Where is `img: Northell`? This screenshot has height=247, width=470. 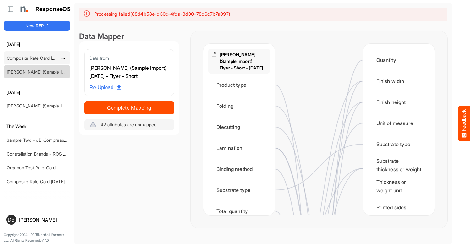 img: Northell is located at coordinates (24, 9).